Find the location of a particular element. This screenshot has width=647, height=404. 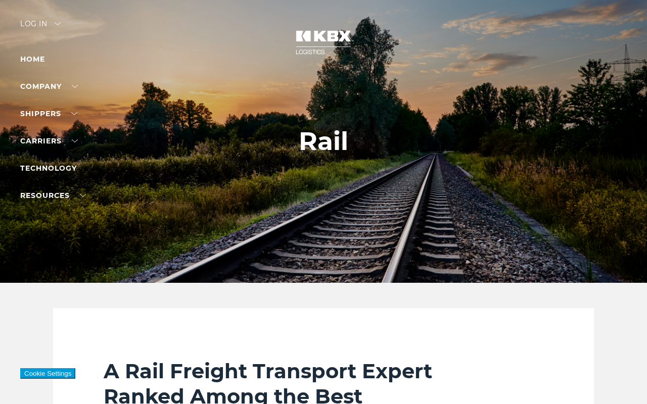

a: Carriers is located at coordinates (49, 141).